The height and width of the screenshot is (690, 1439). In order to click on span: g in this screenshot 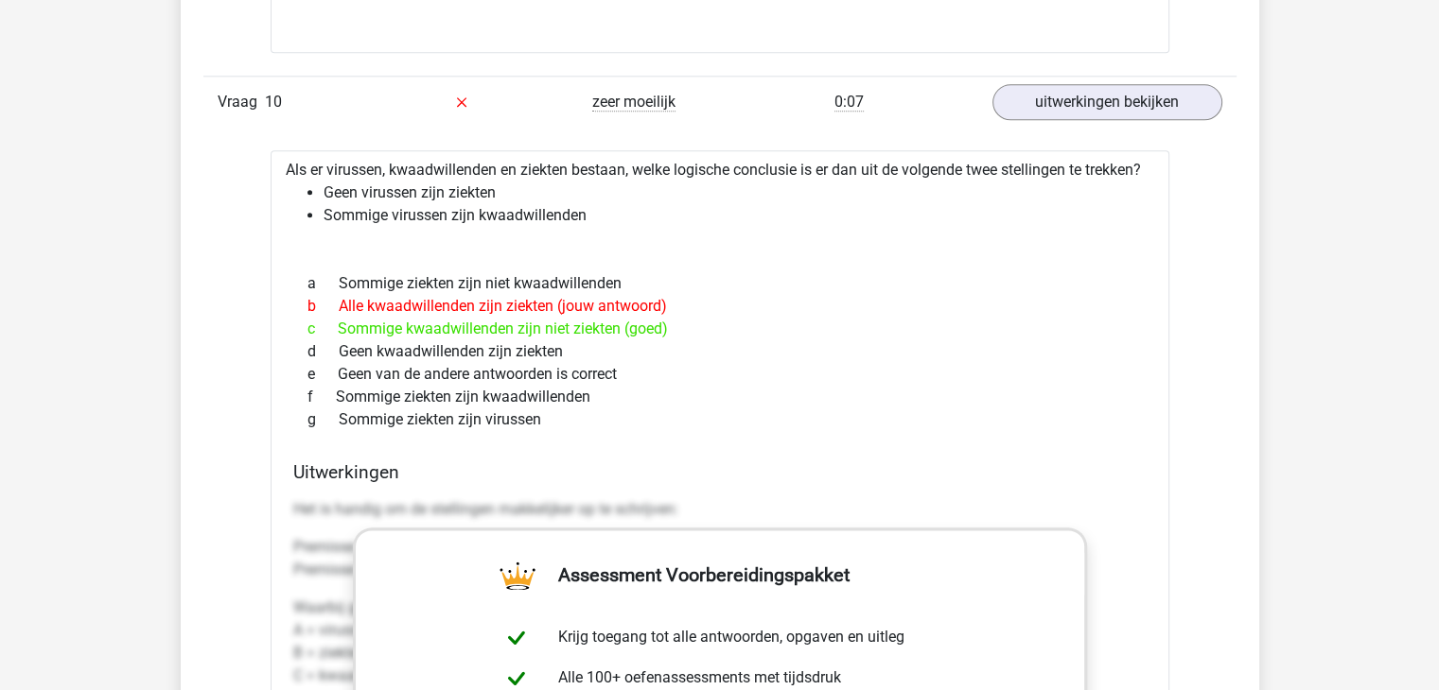, I will do `click(323, 420)`.